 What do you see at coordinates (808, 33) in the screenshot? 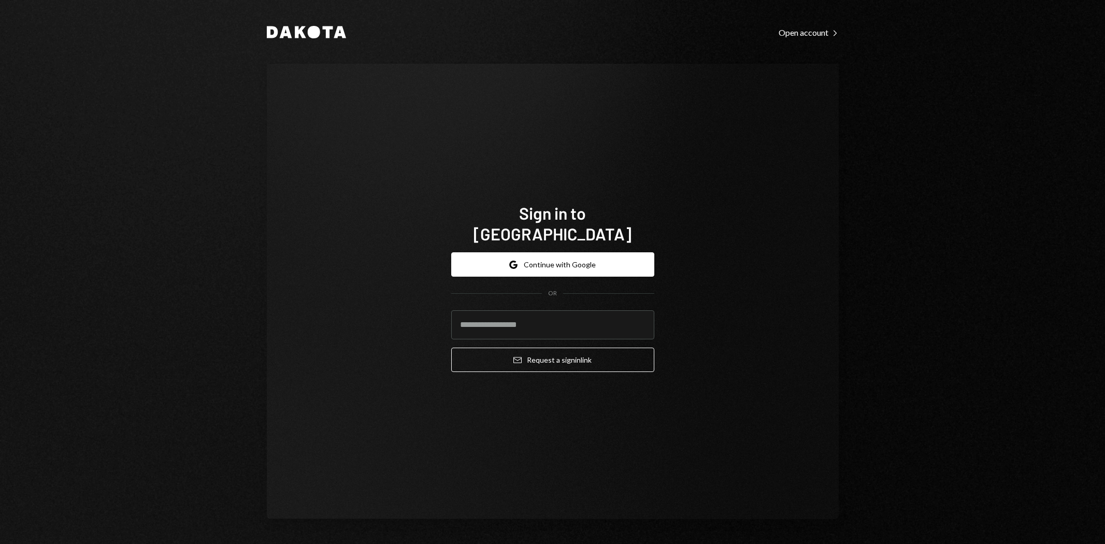
I see `div: Open account` at bounding box center [808, 33].